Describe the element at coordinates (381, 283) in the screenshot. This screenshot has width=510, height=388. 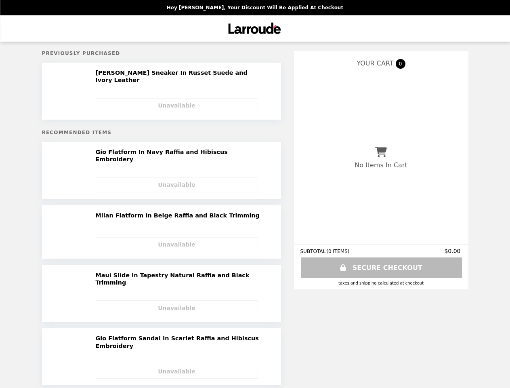
I see `div: Taxes and Shipping calculated at checkout` at that location.